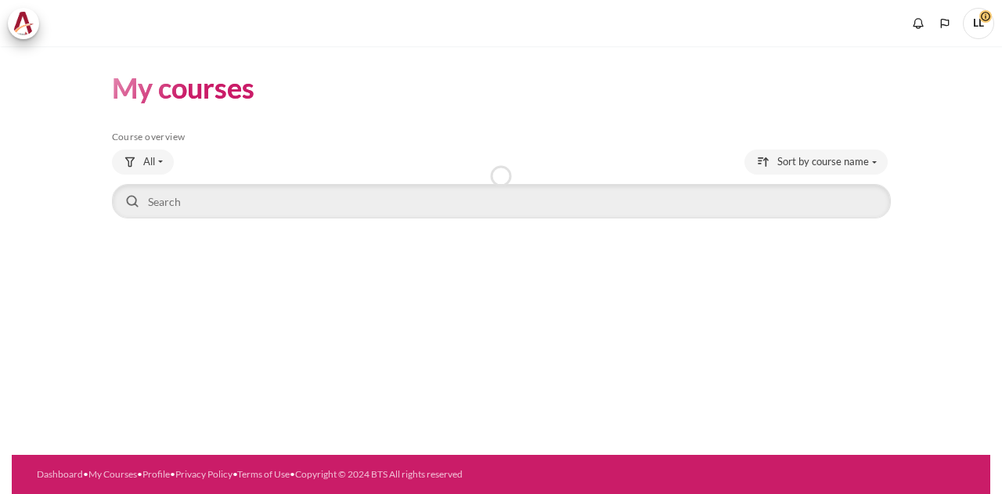  I want to click on div: Course overview controls, so click(501, 186).